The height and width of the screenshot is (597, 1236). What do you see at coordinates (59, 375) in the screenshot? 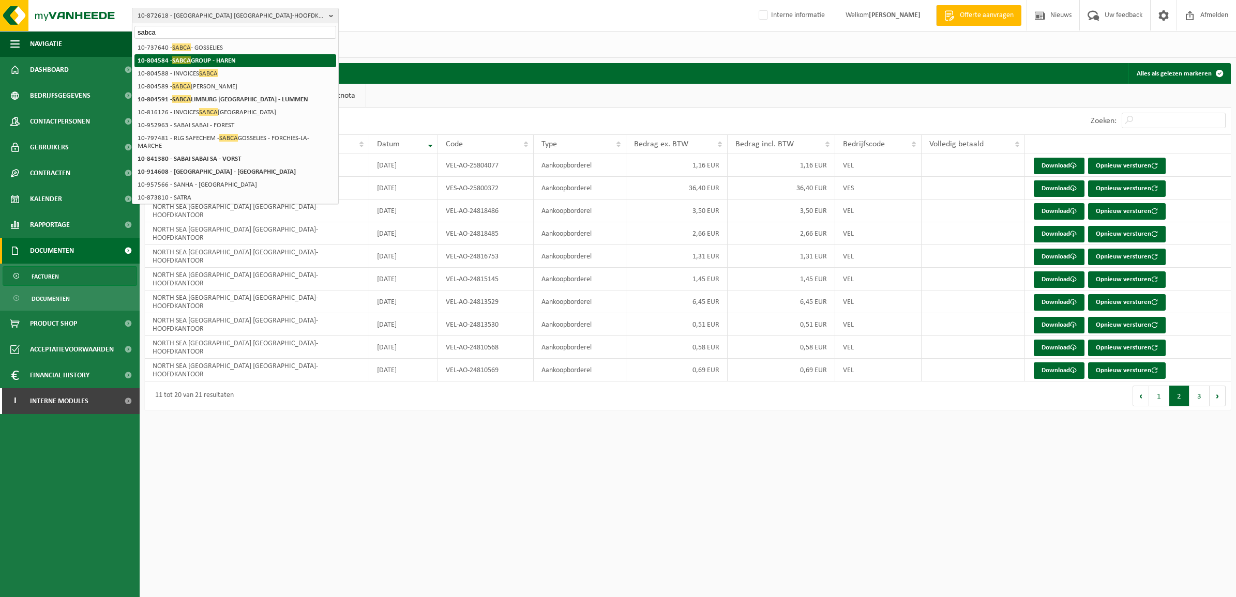
I see `span: Financial History` at bounding box center [59, 375].